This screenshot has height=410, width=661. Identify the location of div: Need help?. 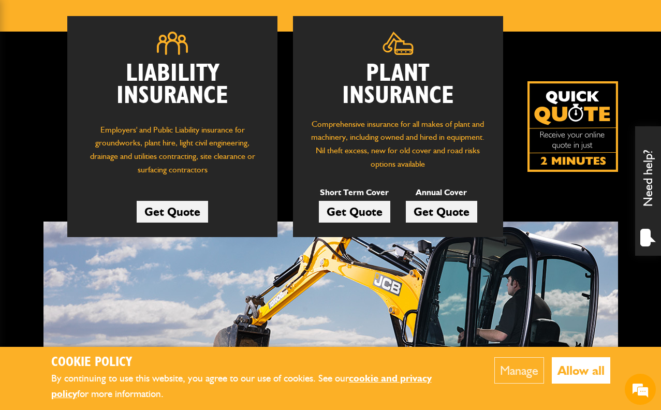
(648, 191).